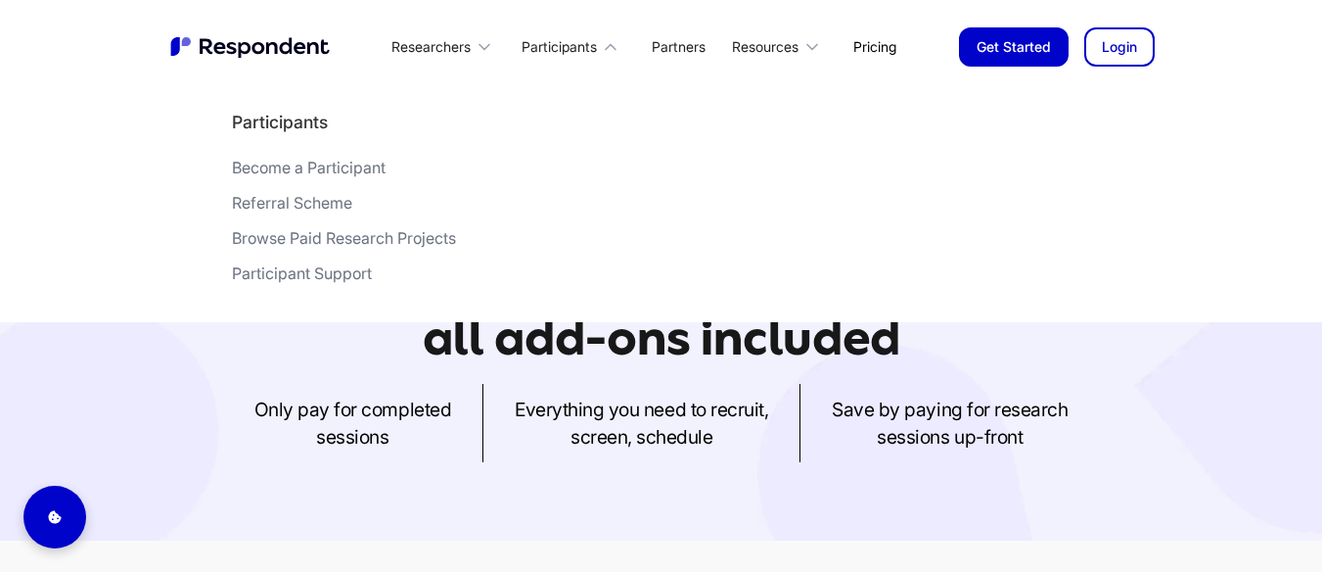 This screenshot has height=572, width=1322. What do you see at coordinates (292, 203) in the screenshot?
I see `div: Referral Scheme` at bounding box center [292, 203].